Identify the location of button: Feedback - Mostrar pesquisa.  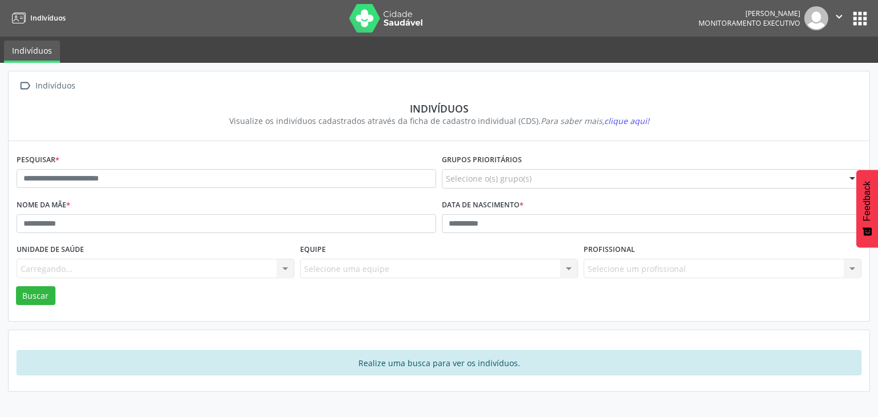
(867, 209).